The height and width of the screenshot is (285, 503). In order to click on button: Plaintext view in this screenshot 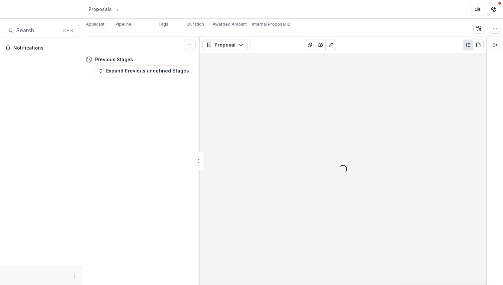, I will do `click(468, 45)`.